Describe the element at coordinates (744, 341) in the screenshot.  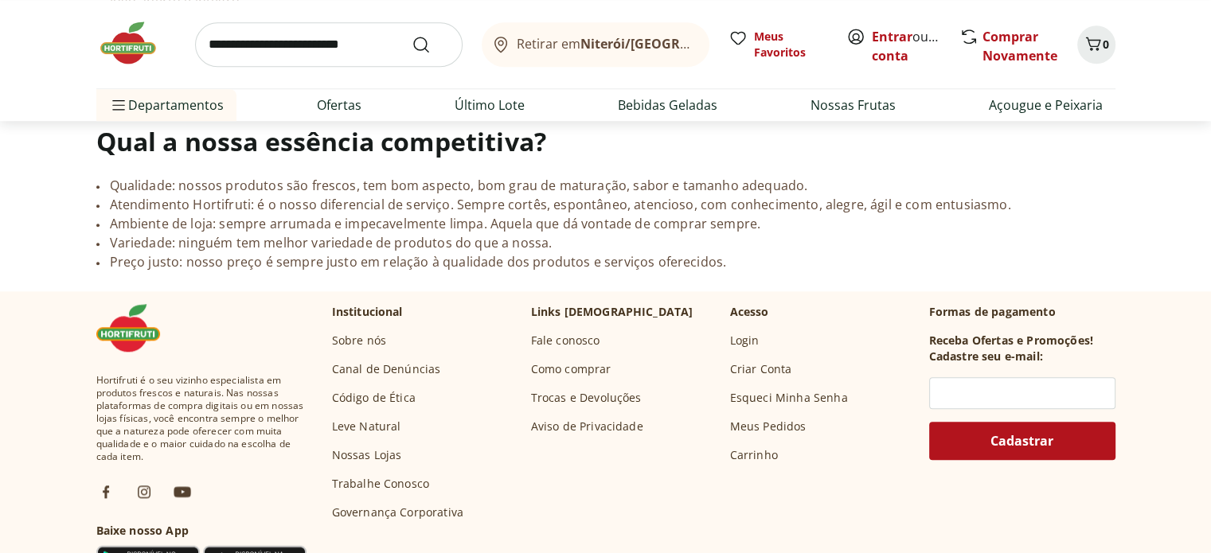
I see `a: Login` at that location.